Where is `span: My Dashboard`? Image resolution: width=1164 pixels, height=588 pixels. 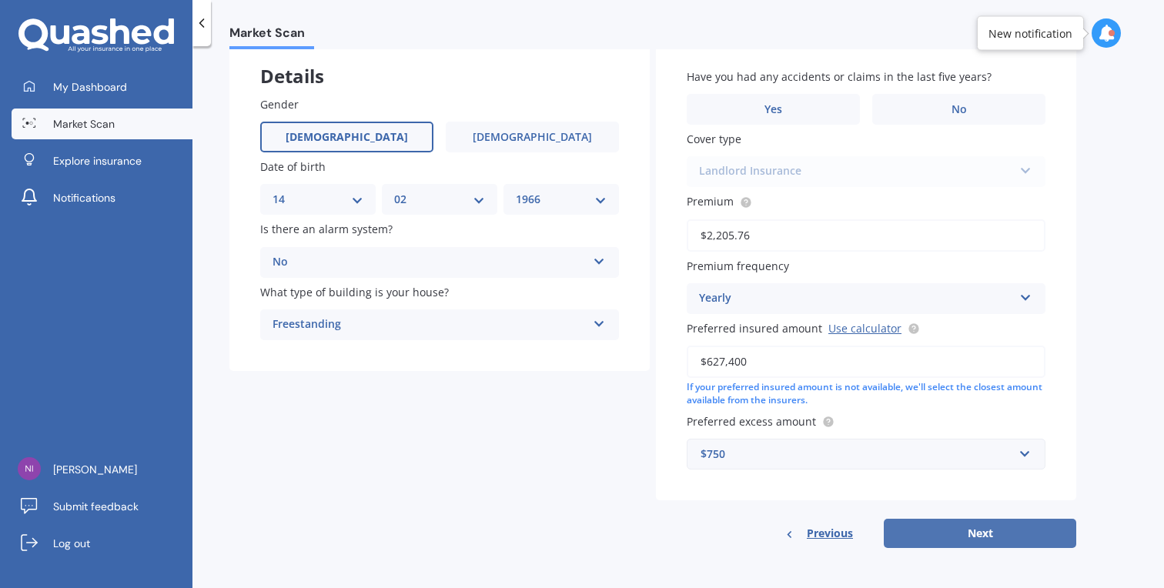
span: My Dashboard is located at coordinates (90, 87).